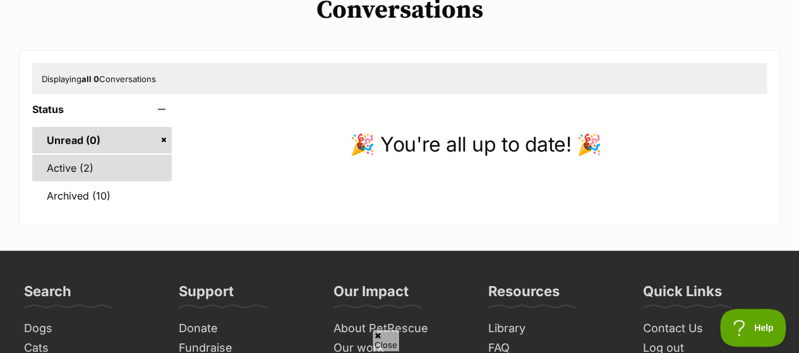  I want to click on p: 🎉 You're all up to date! 🎉, so click(476, 145).